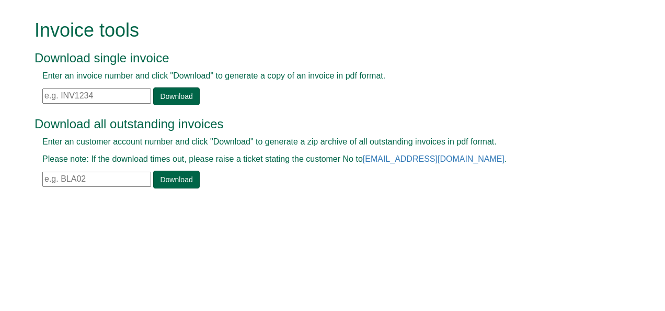  What do you see at coordinates (321, 76) in the screenshot?
I see `p: Enter an invoice number and click "Download" to generate a copy of an invoice in pdf format.` at bounding box center [321, 76].